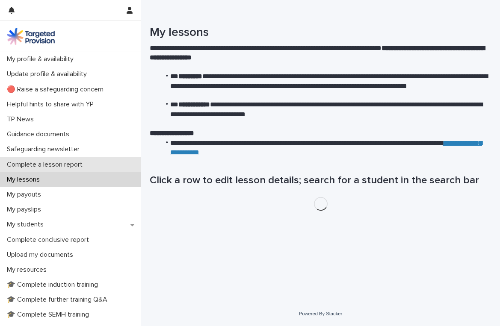 The width and height of the screenshot is (500, 326). Describe the element at coordinates (320, 314) in the screenshot. I see `a: Powered By Stacker` at that location.